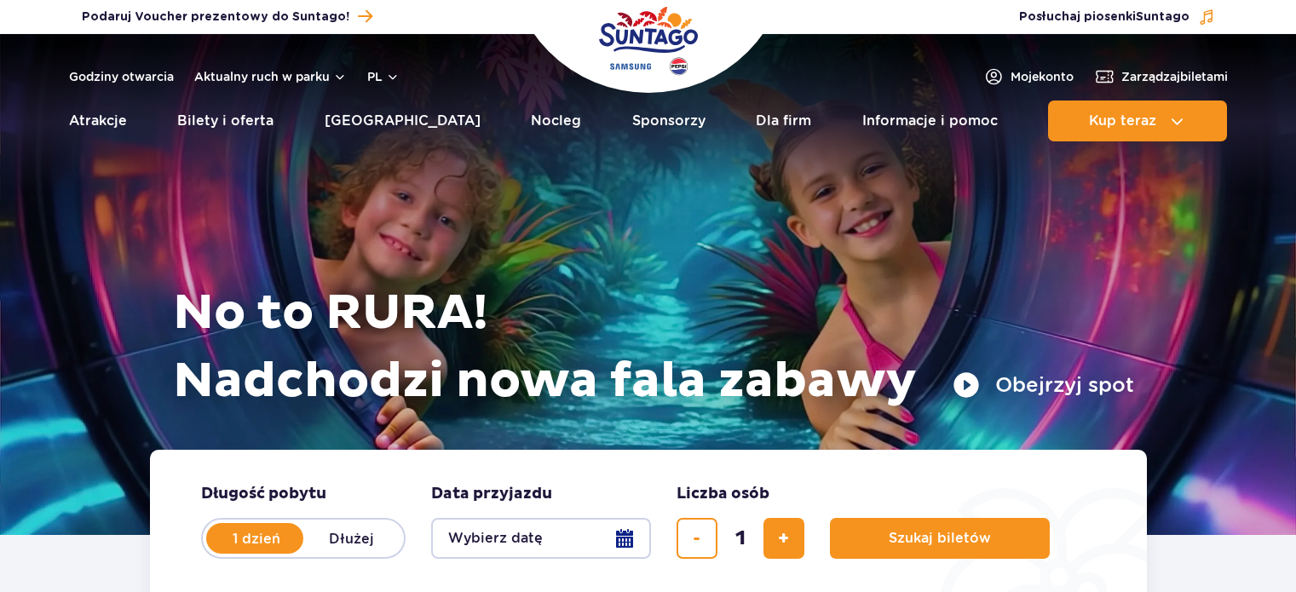 The height and width of the screenshot is (592, 1296). What do you see at coordinates (216, 17) in the screenshot?
I see `span: Podaruj Voucher prezentowy do Suntago!` at bounding box center [216, 17].